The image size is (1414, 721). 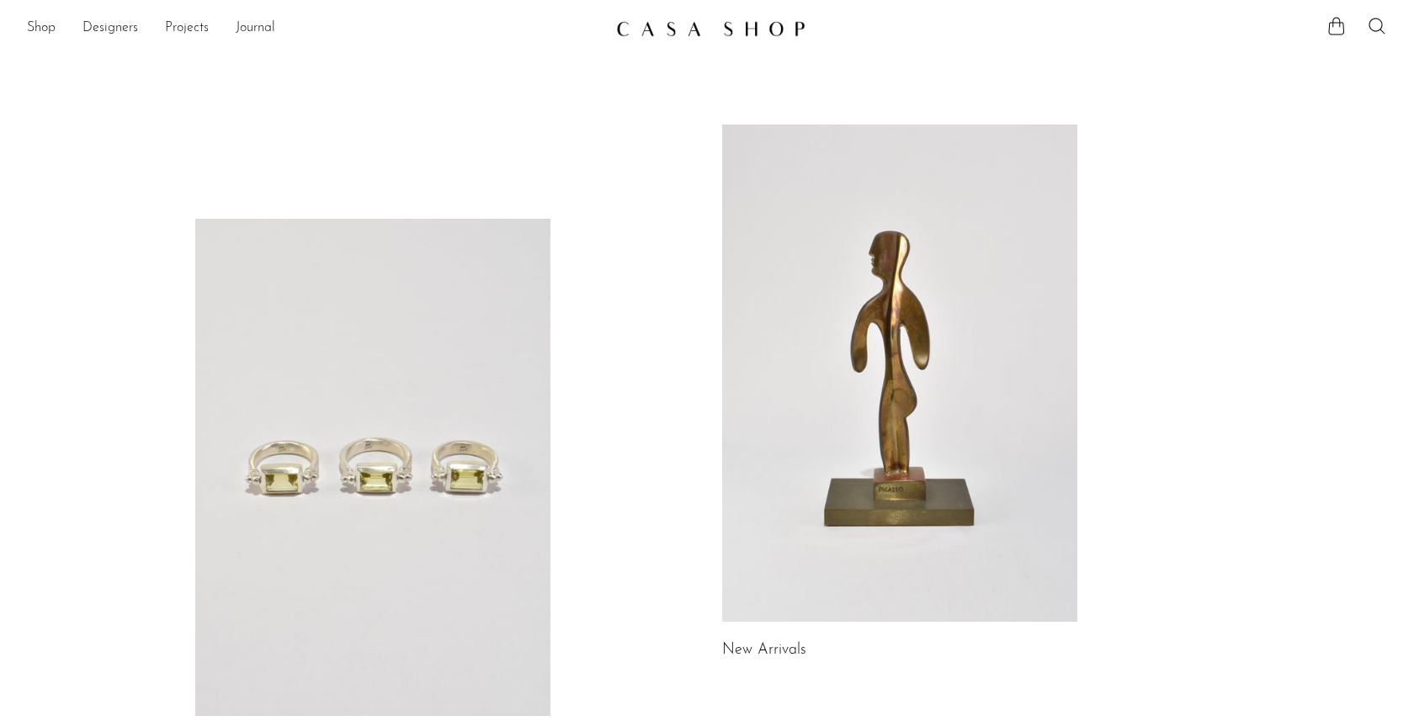 What do you see at coordinates (315, 29) in the screenshot?
I see `ul: NEW HEADER MENU` at bounding box center [315, 29].